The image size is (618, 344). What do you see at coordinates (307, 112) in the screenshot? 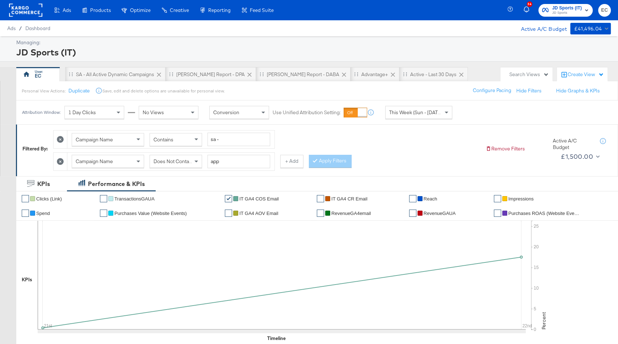
I see `label: Use Unified Attribution Setting:` at bounding box center [307, 112].